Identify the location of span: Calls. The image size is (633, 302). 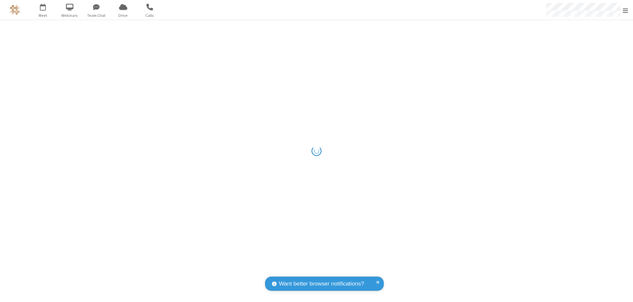
(150, 15).